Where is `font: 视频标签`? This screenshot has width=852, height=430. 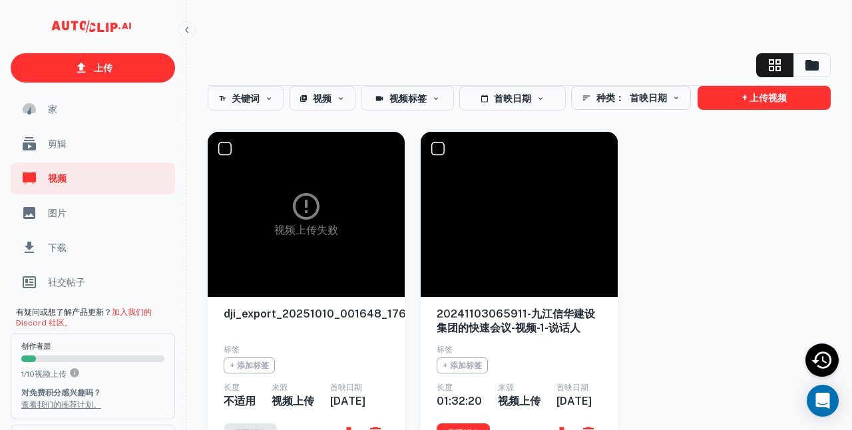 font: 视频标签 is located at coordinates (408, 99).